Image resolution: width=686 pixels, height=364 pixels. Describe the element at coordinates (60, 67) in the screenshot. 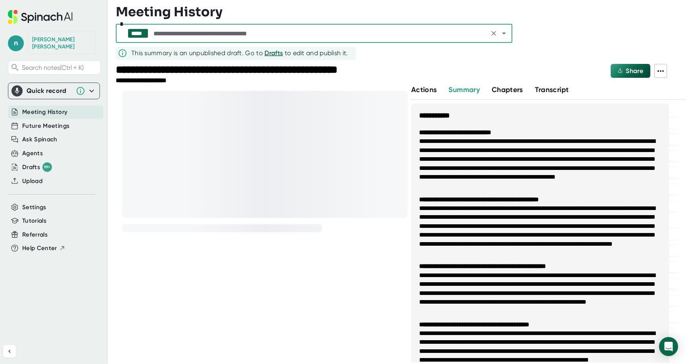

I see `span: Search notes (Ctrl + K)` at that location.